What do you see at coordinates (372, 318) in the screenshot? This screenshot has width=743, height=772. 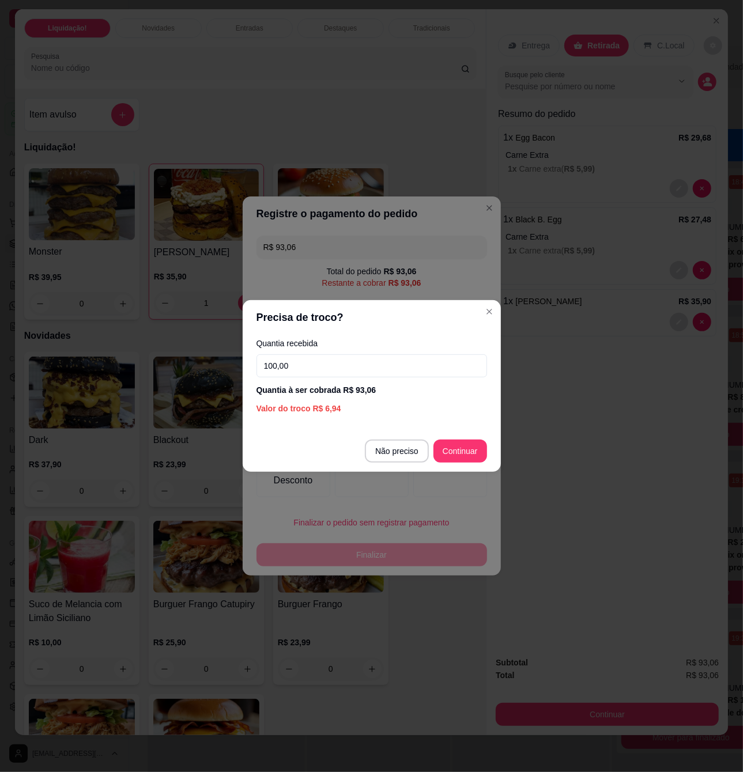 I see `header: Precisa de troco?` at bounding box center [372, 318].